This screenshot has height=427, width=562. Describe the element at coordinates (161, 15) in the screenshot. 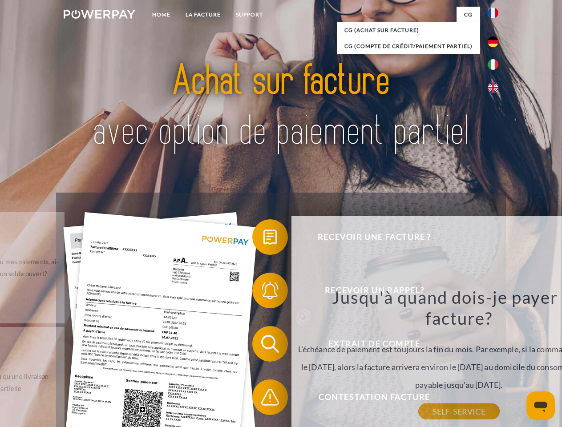

I see `a: Home` at that location.